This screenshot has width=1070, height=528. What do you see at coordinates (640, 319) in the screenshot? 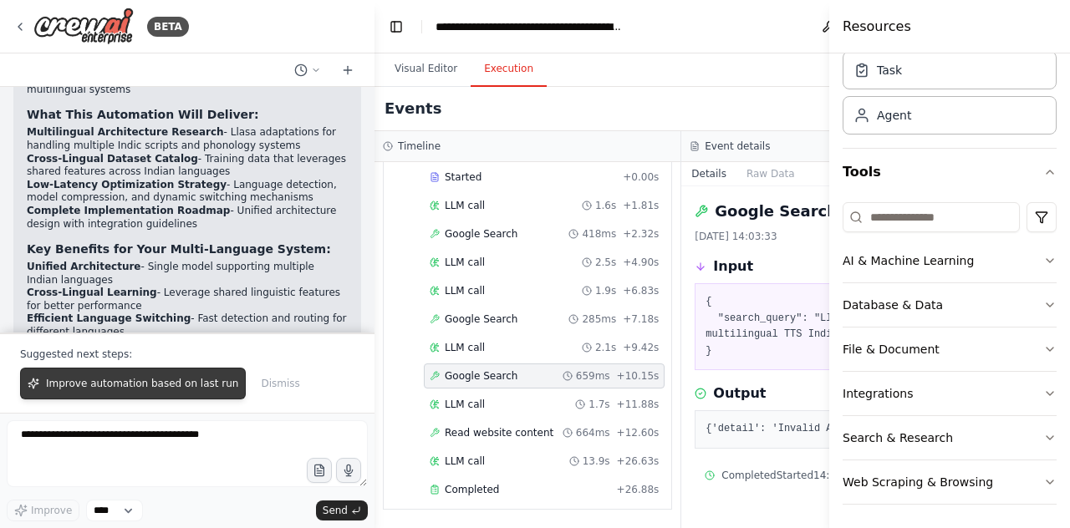
I see `span: + 7.18s` at bounding box center [640, 319].